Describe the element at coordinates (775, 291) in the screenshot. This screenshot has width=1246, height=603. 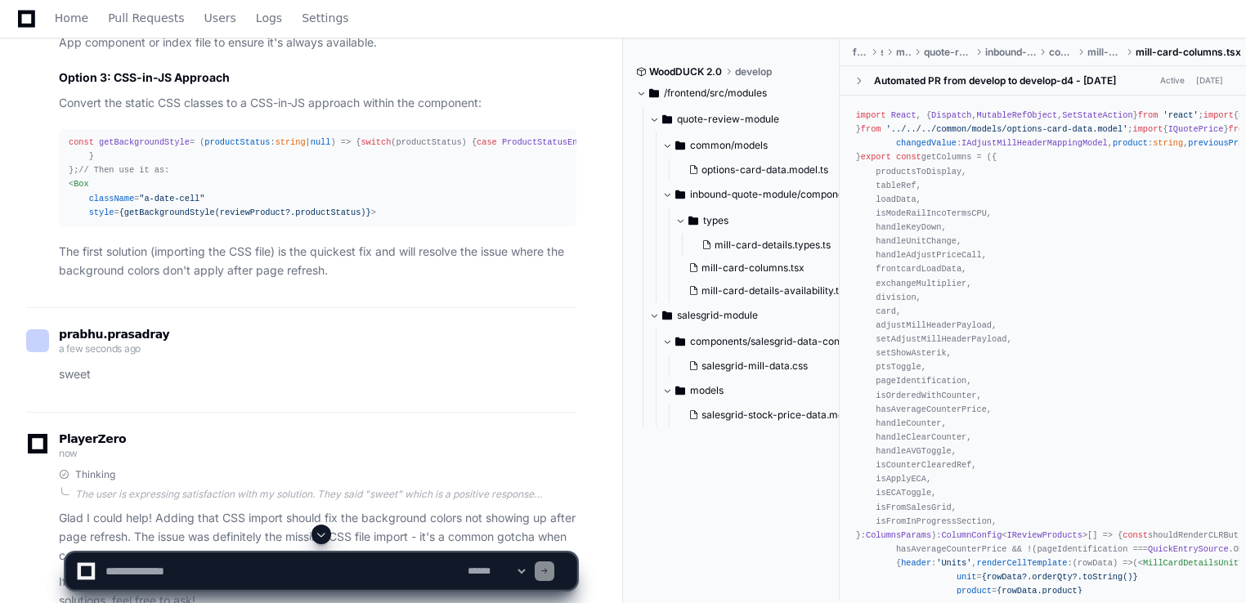
I see `span: mill-card-details-availability.tsx` at that location.